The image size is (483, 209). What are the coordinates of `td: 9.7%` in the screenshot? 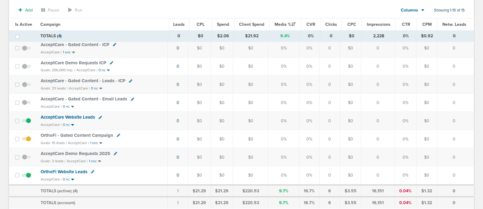 It's located at (284, 203).